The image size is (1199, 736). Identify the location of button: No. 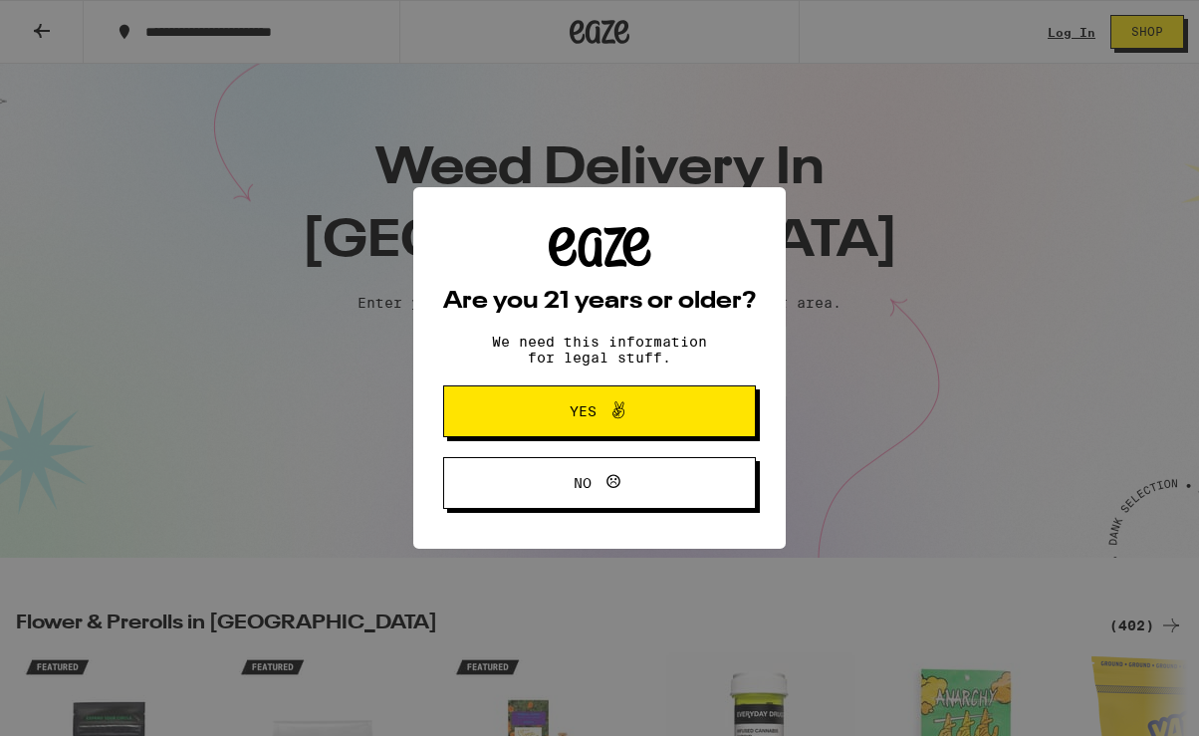
(599, 483).